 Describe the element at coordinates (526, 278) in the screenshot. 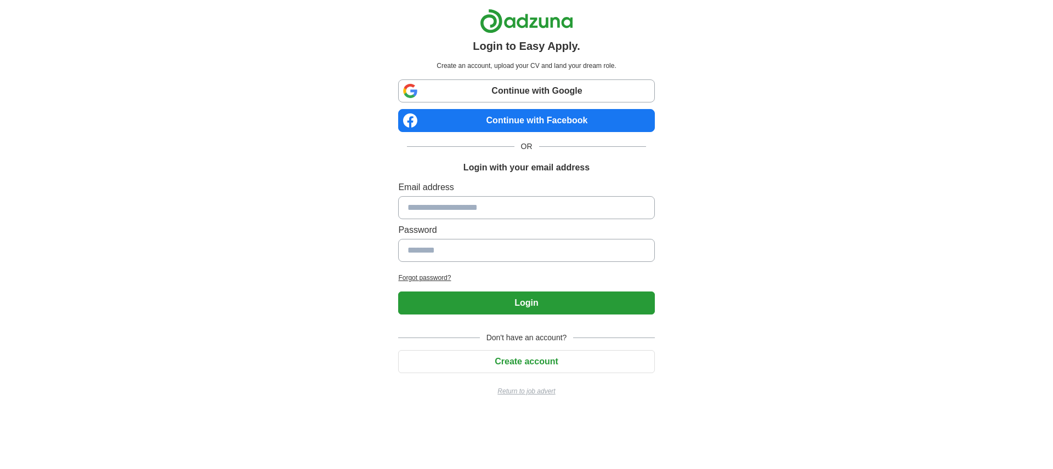

I see `a: Forgot password?` at that location.